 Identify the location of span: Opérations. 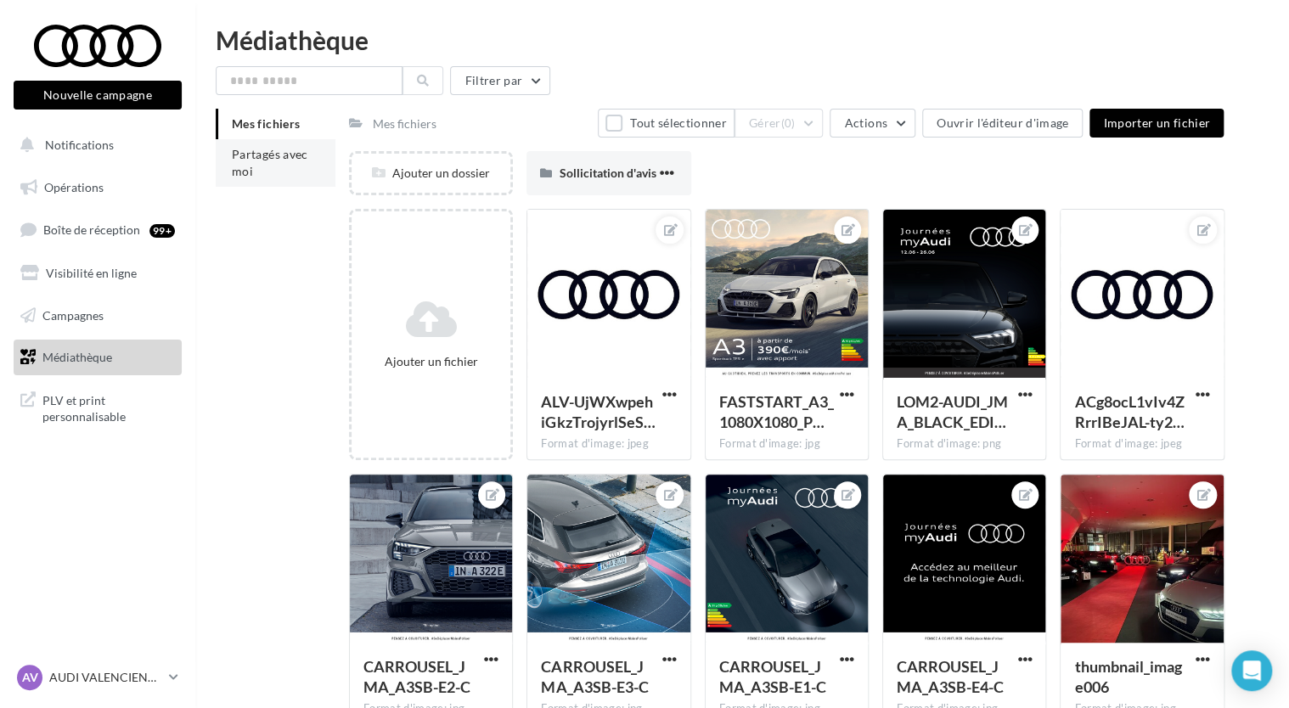
(74, 187).